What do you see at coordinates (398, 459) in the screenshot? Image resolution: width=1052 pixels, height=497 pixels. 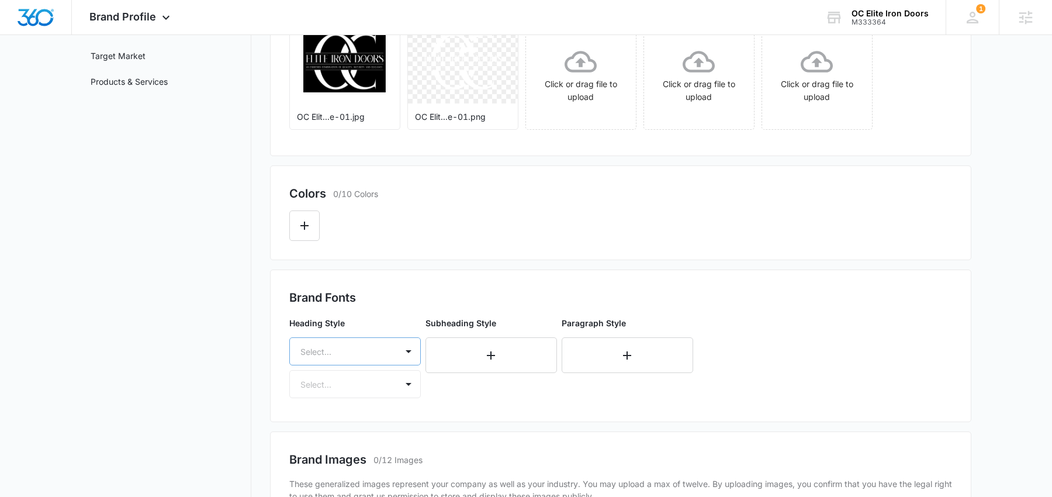 I see `p: 0/12 Images` at bounding box center [398, 459].